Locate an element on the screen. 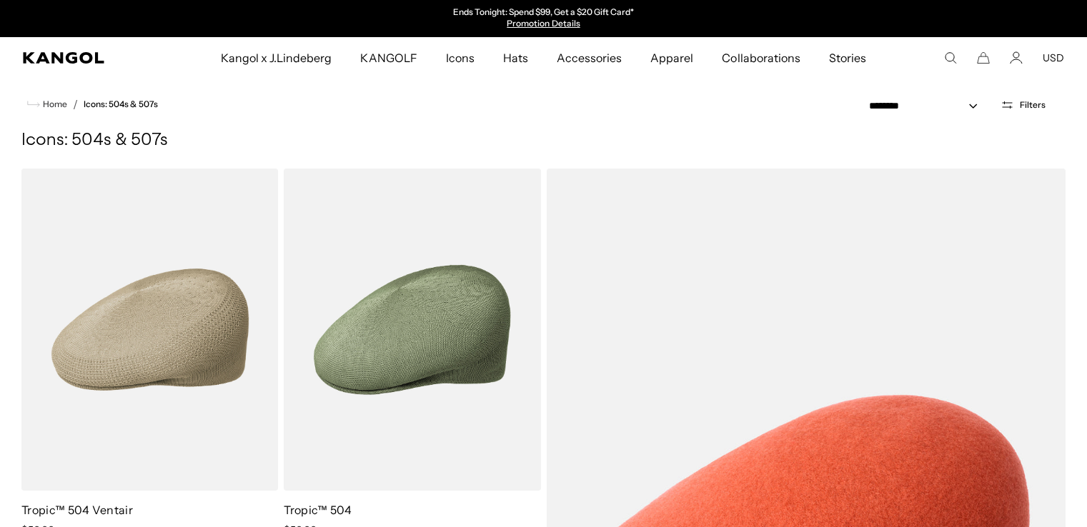  span: Filters is located at coordinates (1033, 105).